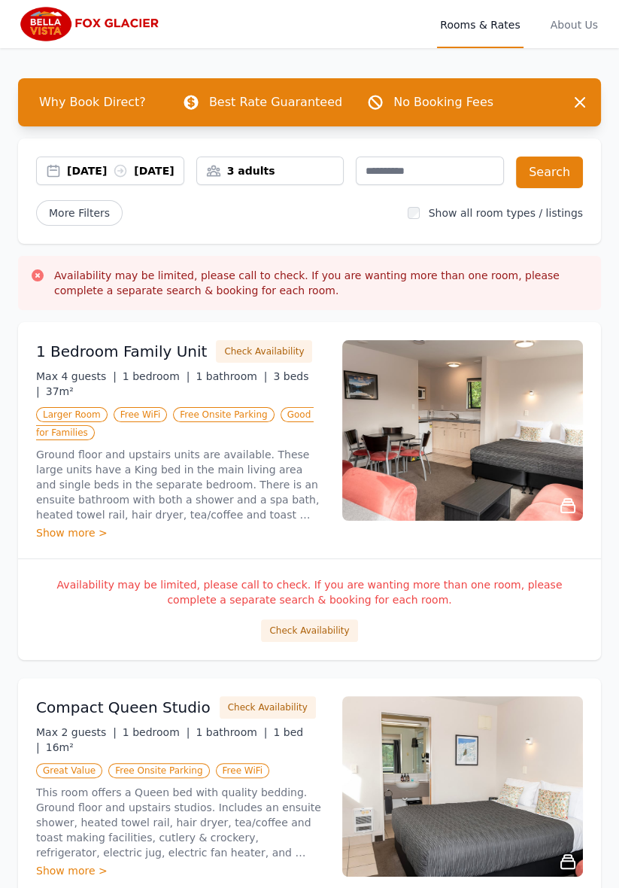 This screenshot has height=888, width=619. What do you see at coordinates (309, 592) in the screenshot?
I see `p: Availability may be limited, please call to check. If you are wanting more than one room, please ...` at bounding box center [309, 592].